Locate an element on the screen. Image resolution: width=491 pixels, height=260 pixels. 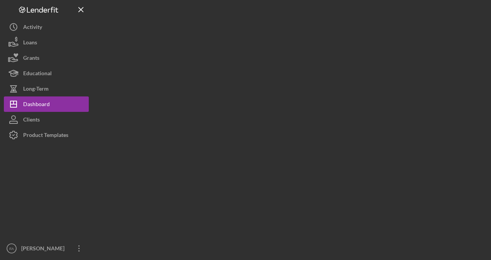
a: Clients is located at coordinates (46, 120).